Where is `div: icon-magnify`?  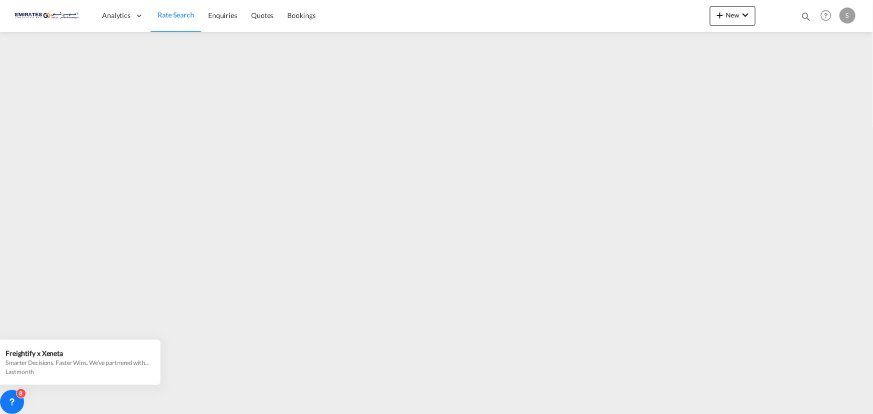 div: icon-magnify is located at coordinates (806, 19).